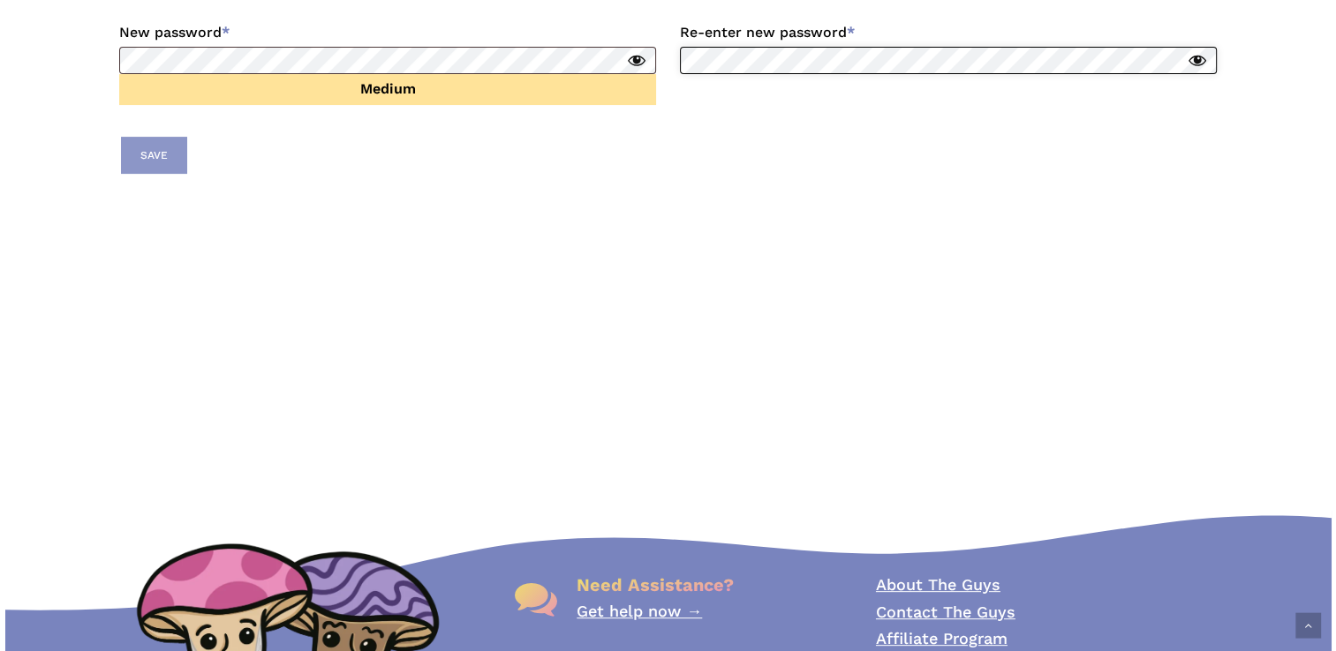 Image resolution: width=1336 pixels, height=651 pixels. Describe the element at coordinates (655, 585) in the screenshot. I see `span: Need Assistance?` at that location.